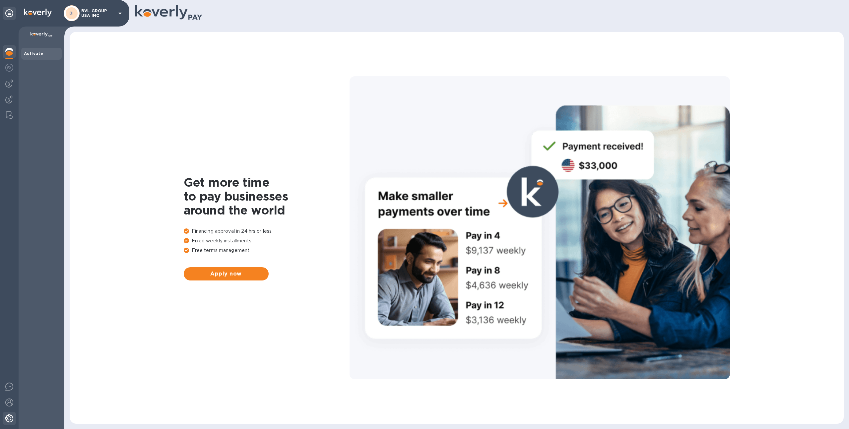  Describe the element at coordinates (266, 196) in the screenshot. I see `h1: Get more time to pay businesses around the world` at that location.